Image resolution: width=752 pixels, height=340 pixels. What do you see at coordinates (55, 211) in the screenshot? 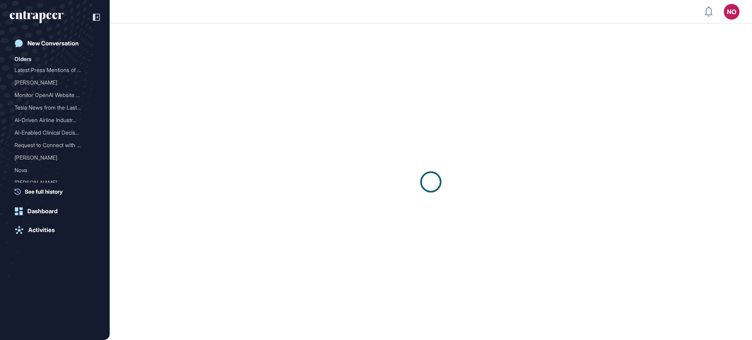
I see `a: Dashboard` at bounding box center [55, 211].